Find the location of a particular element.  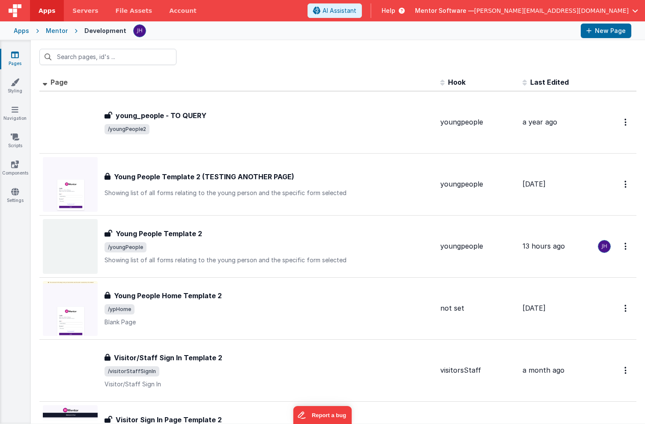

span: /youngPeople2 is located at coordinates (127, 129).